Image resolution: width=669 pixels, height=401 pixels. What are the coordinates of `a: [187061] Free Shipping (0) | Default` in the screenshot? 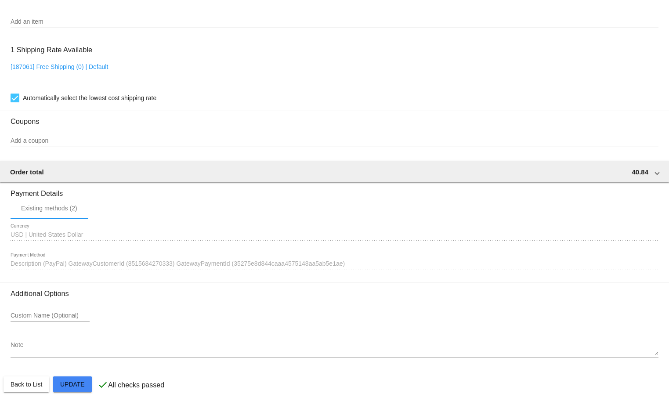 It's located at (59, 67).